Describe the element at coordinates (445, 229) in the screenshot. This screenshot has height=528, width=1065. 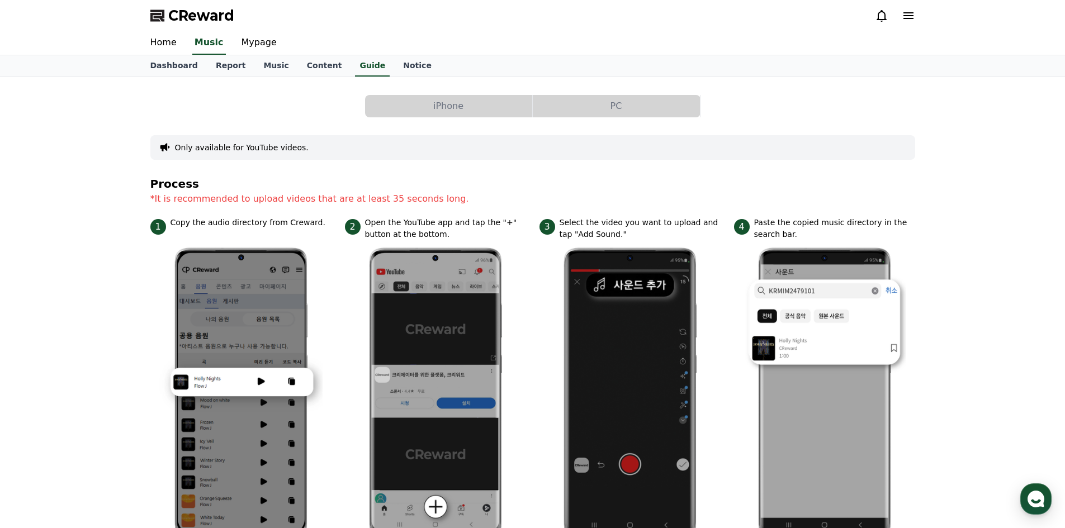
I see `p: Open the YouTube app and tap the "+" button at the bottom.` at that location.